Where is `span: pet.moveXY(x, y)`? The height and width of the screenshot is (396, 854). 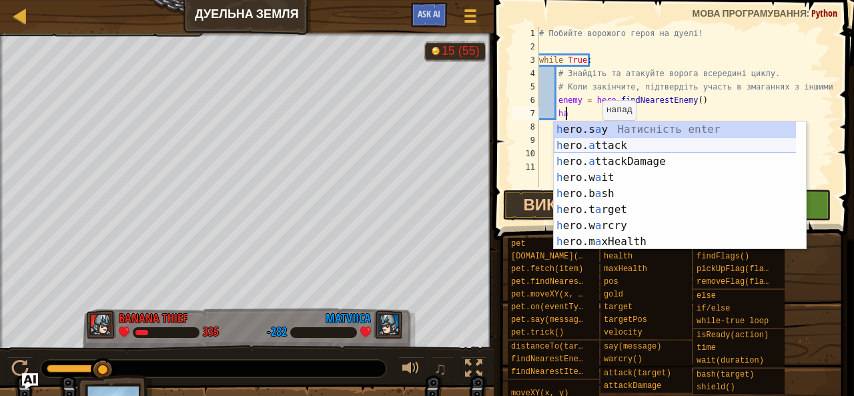
span: pet.moveXY(x, y) is located at coordinates (549, 294).